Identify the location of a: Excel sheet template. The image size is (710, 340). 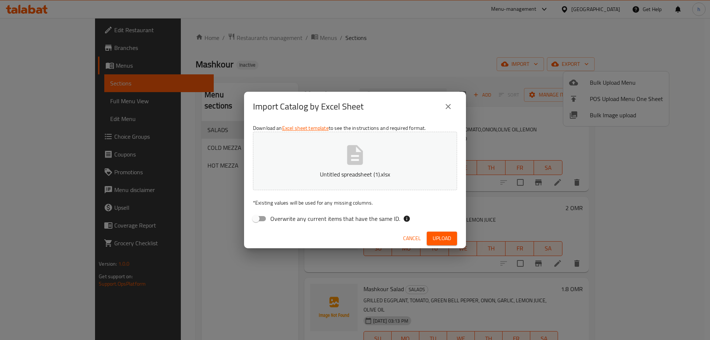
(306, 128).